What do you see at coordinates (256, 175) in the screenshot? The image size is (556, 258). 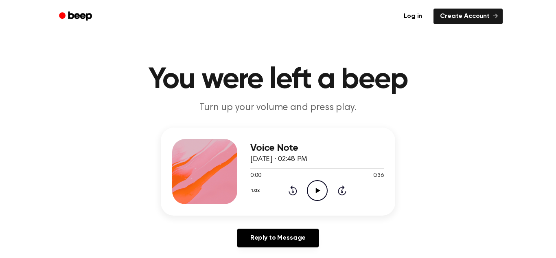 I see `span: 0:00` at bounding box center [256, 175].